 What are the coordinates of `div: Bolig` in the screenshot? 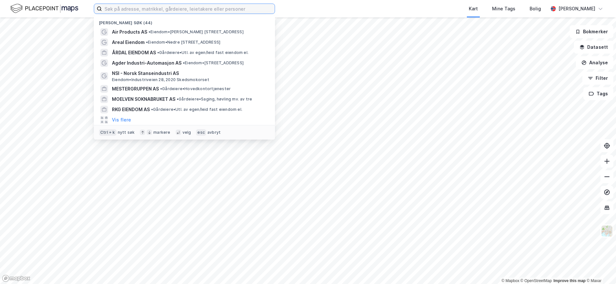 It's located at (535, 9).